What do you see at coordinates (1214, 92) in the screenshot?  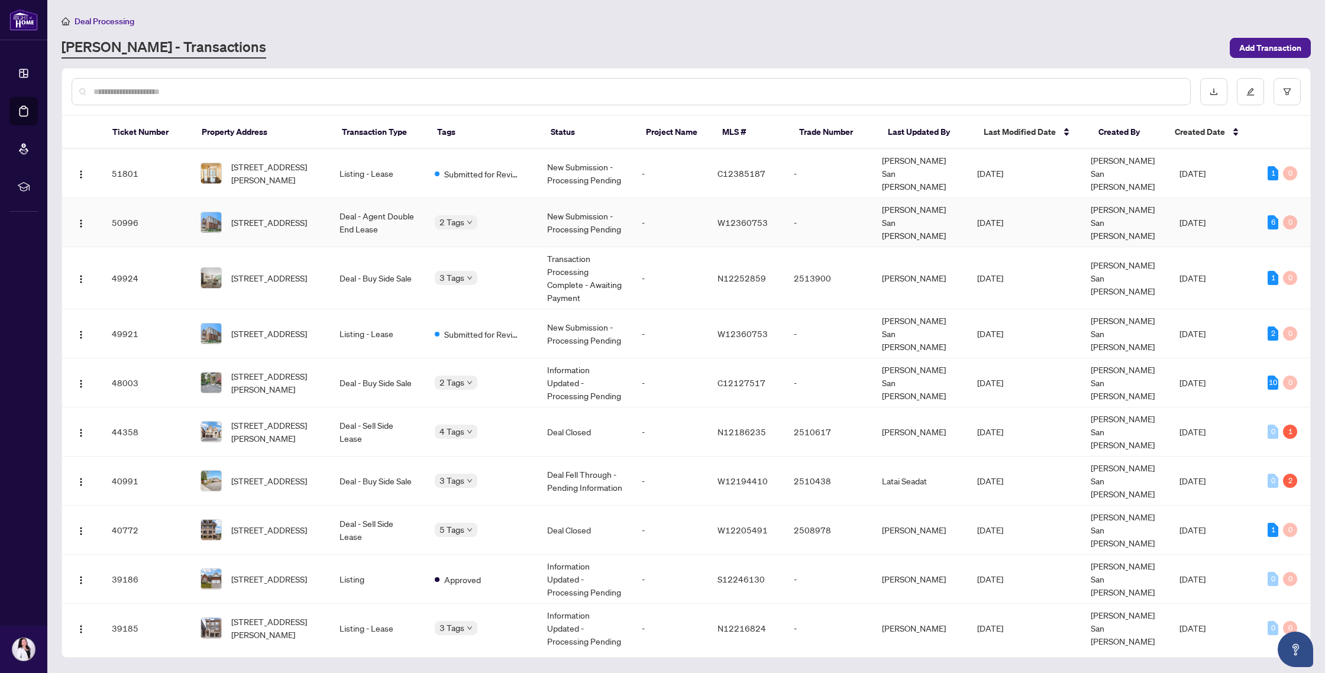 I see `span: download` at bounding box center [1214, 92].